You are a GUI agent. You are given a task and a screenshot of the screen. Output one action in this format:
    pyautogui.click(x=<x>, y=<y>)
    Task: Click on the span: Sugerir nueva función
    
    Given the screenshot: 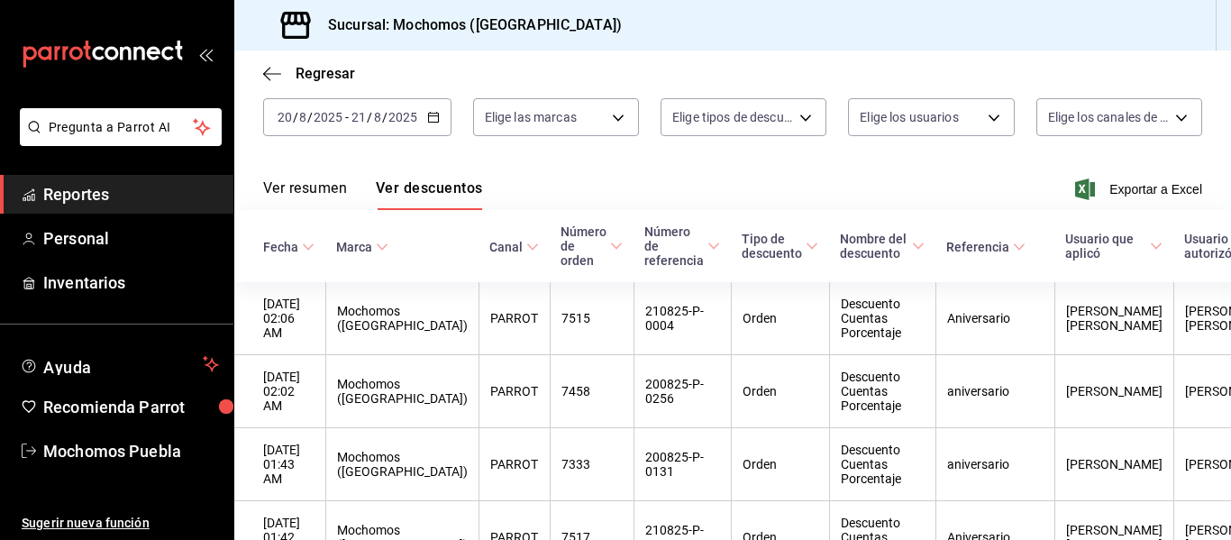 What is the action you would take?
    pyautogui.click(x=120, y=523)
    